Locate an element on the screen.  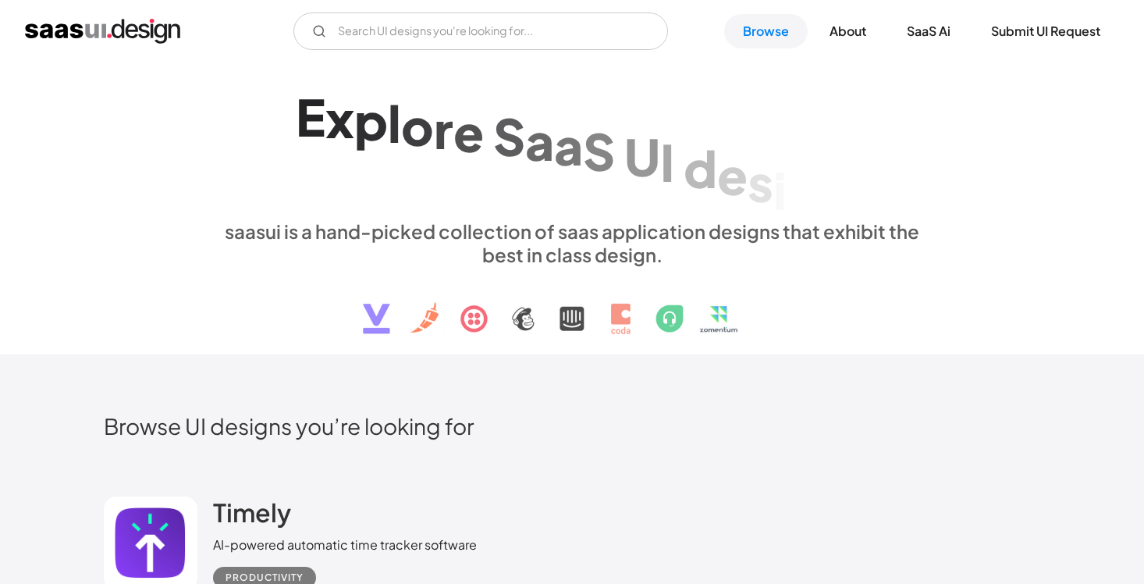
a: Timely is located at coordinates (252, 516).